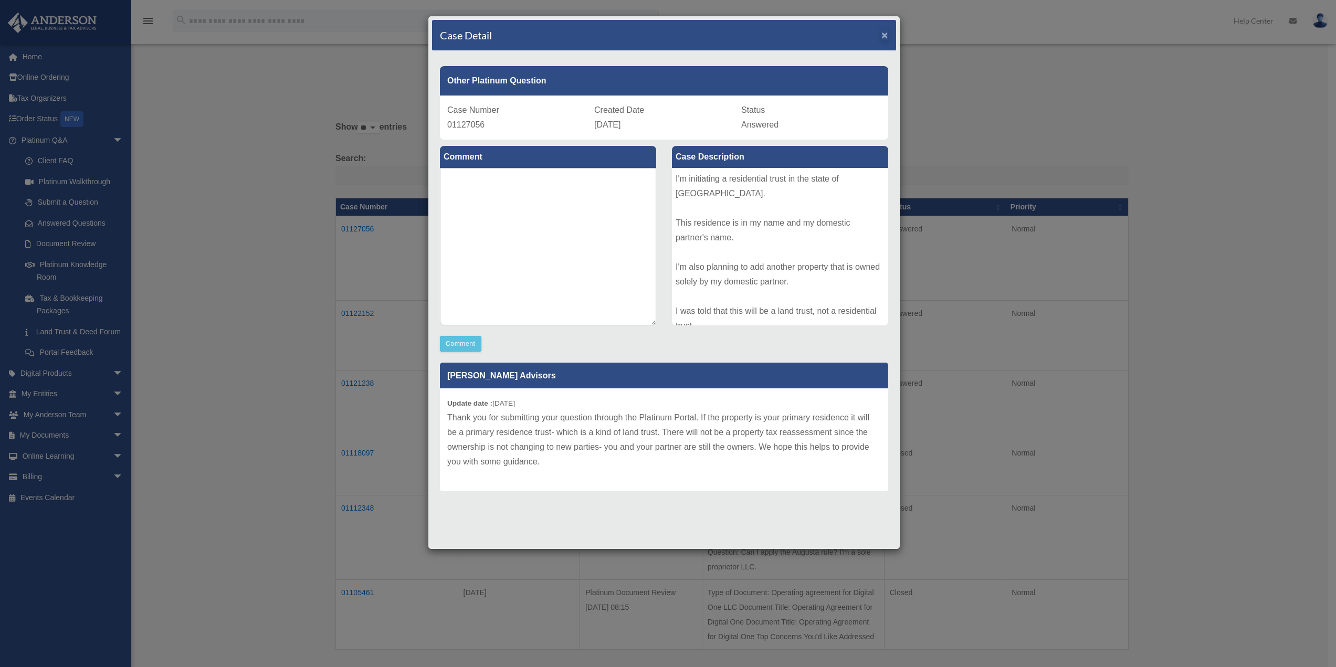 This screenshot has height=667, width=1336. Describe the element at coordinates (760, 124) in the screenshot. I see `span: Answered` at that location.